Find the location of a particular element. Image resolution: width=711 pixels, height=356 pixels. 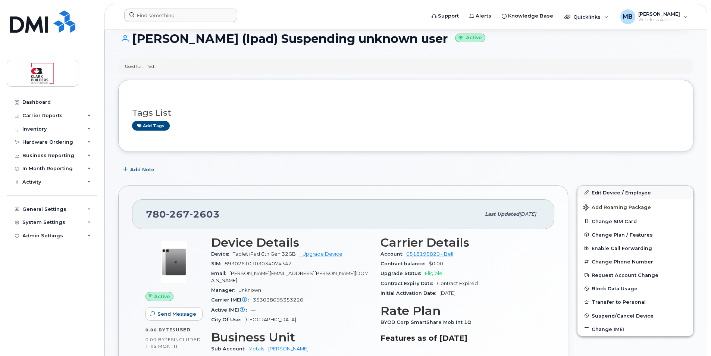

button: Change SIM Card is located at coordinates (635, 221).